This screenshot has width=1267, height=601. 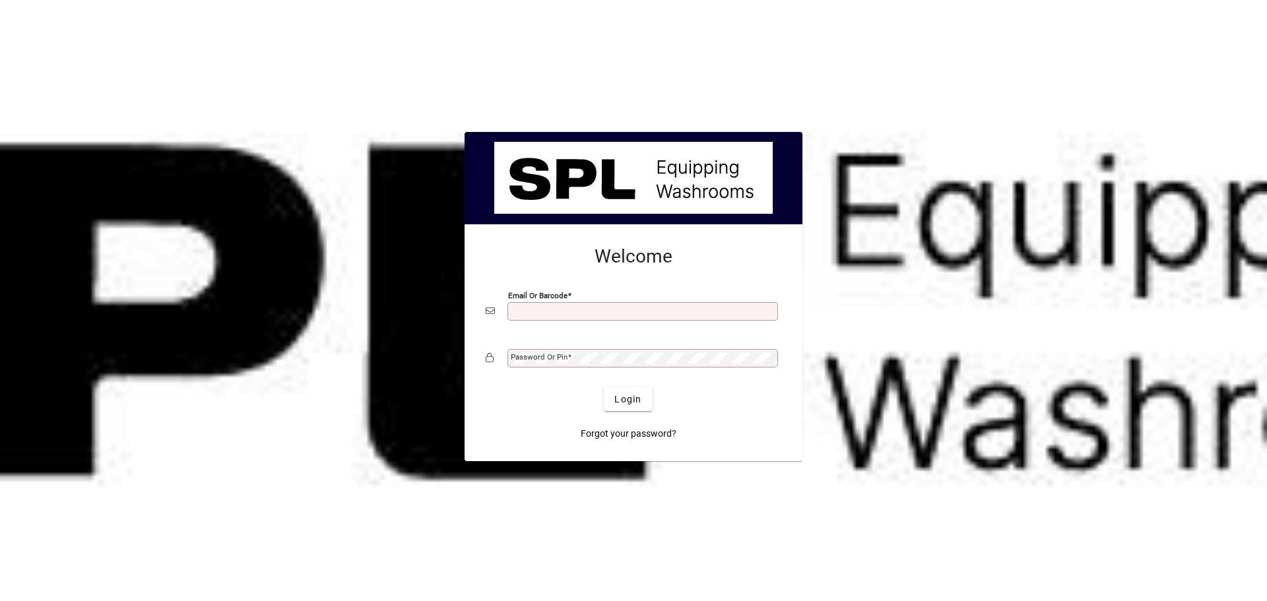 What do you see at coordinates (633, 257) in the screenshot?
I see `h2: Welcome` at bounding box center [633, 257].